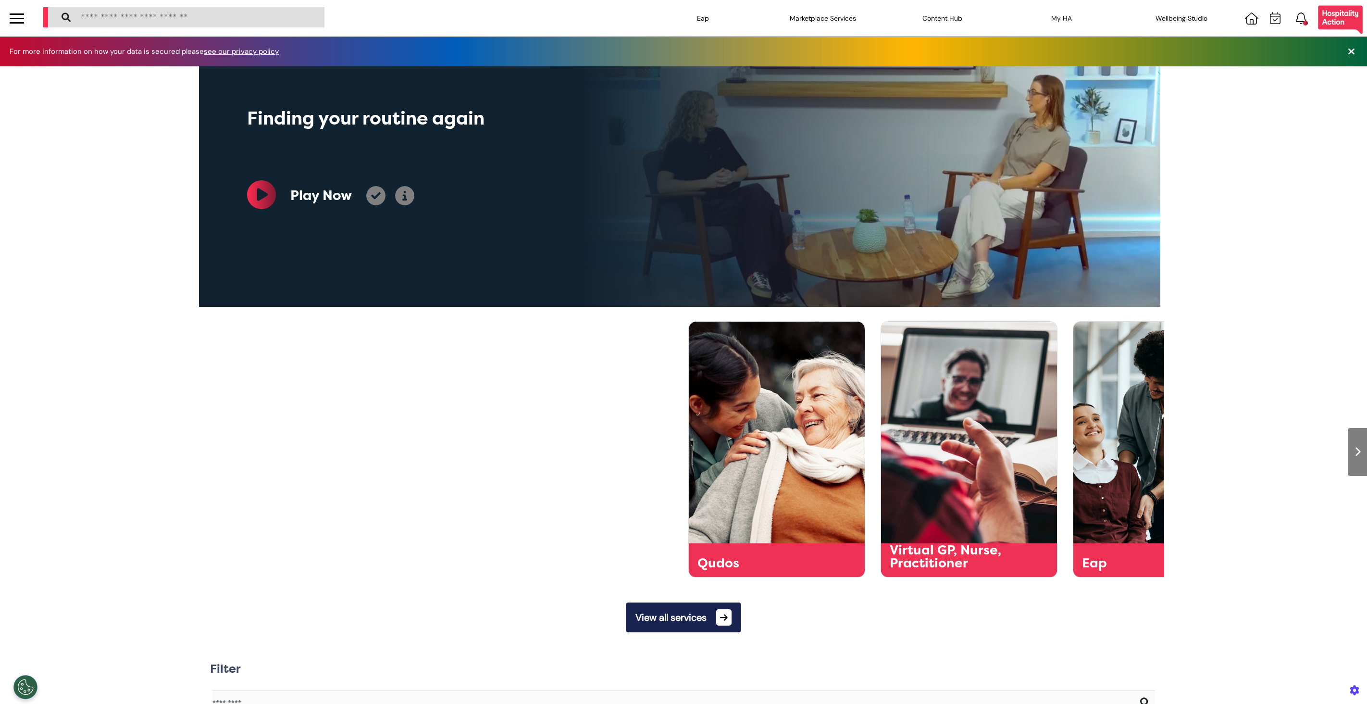 The width and height of the screenshot is (1367, 704). I want to click on div: Virtual GP, Nurse, Practitioner, so click(951, 557).